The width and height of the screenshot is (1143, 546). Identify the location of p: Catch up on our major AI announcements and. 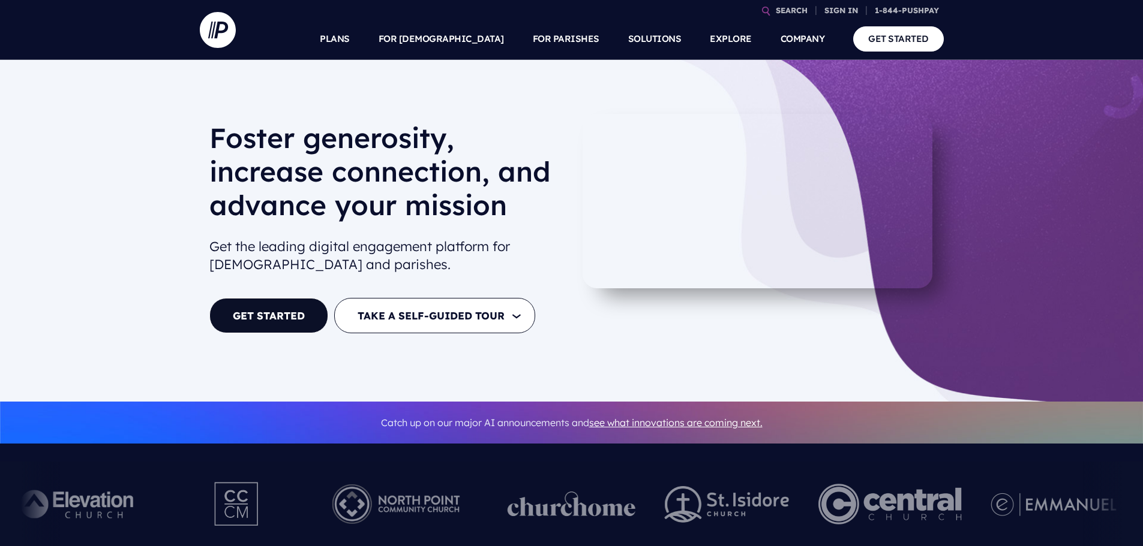
(572, 423).